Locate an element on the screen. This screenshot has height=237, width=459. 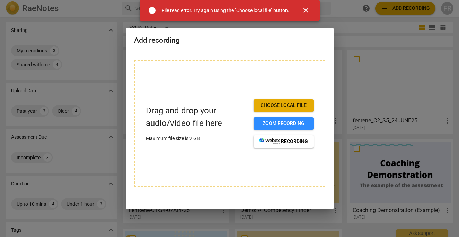
span: close is located at coordinates (306, 10).